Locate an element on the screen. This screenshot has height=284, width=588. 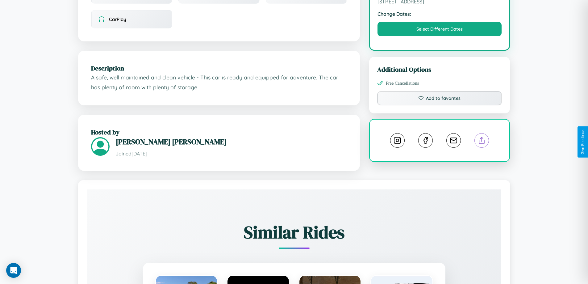
h2: Hosted by is located at coordinates (219, 132).